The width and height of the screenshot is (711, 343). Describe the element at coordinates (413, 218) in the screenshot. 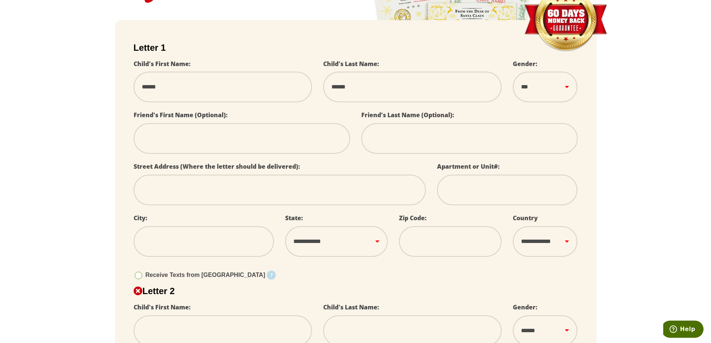

I see `label: Zip Code:` at that location.